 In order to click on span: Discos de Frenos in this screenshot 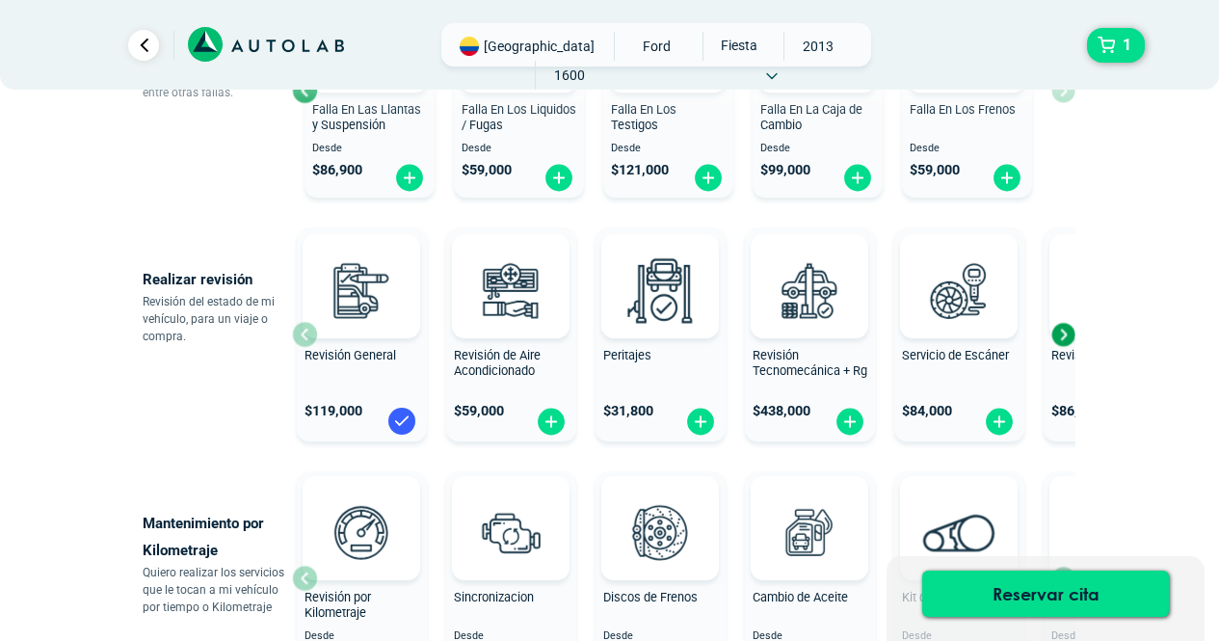, I will do `click(651, 597)`.